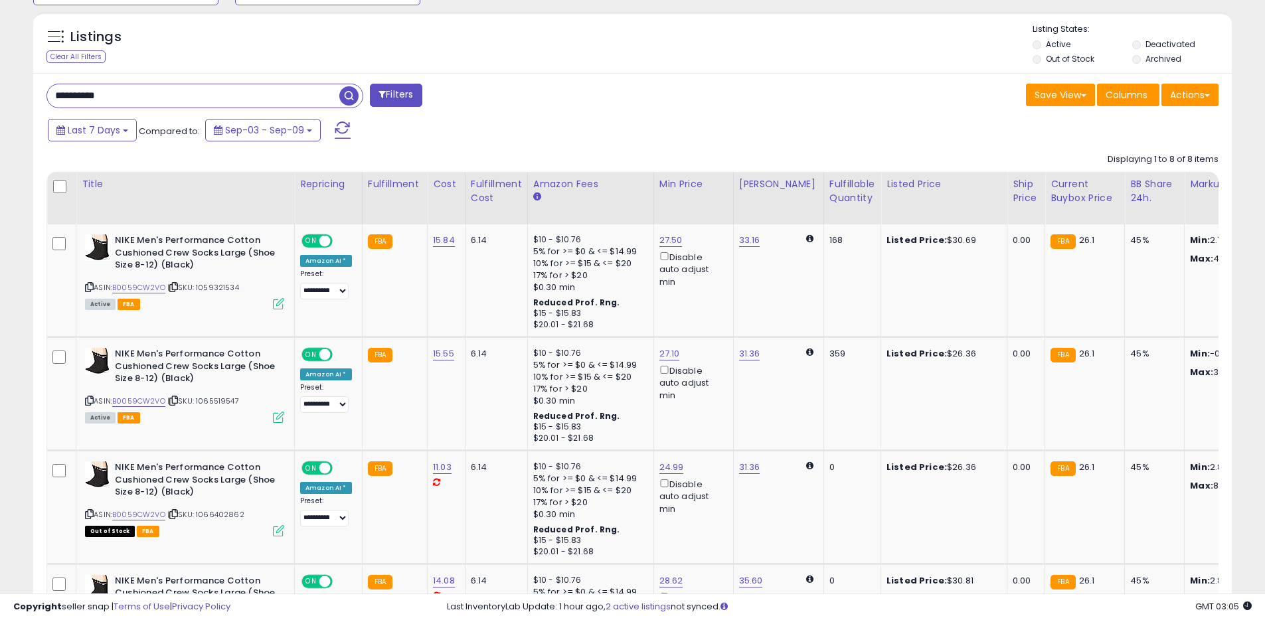 The image size is (1265, 620). Describe the element at coordinates (206, 515) in the screenshot. I see `span: | SKU: 1066402862` at that location.